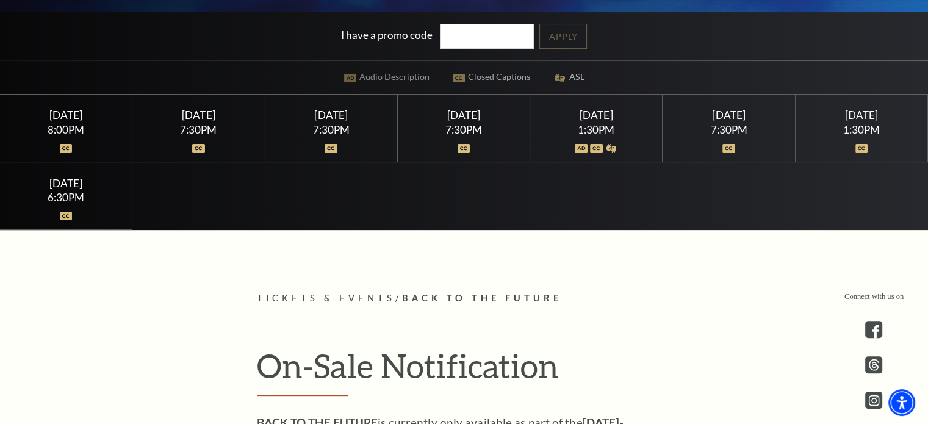  What do you see at coordinates (874, 365) in the screenshot?
I see `a: threads.com - open in a new tab` at bounding box center [874, 365].